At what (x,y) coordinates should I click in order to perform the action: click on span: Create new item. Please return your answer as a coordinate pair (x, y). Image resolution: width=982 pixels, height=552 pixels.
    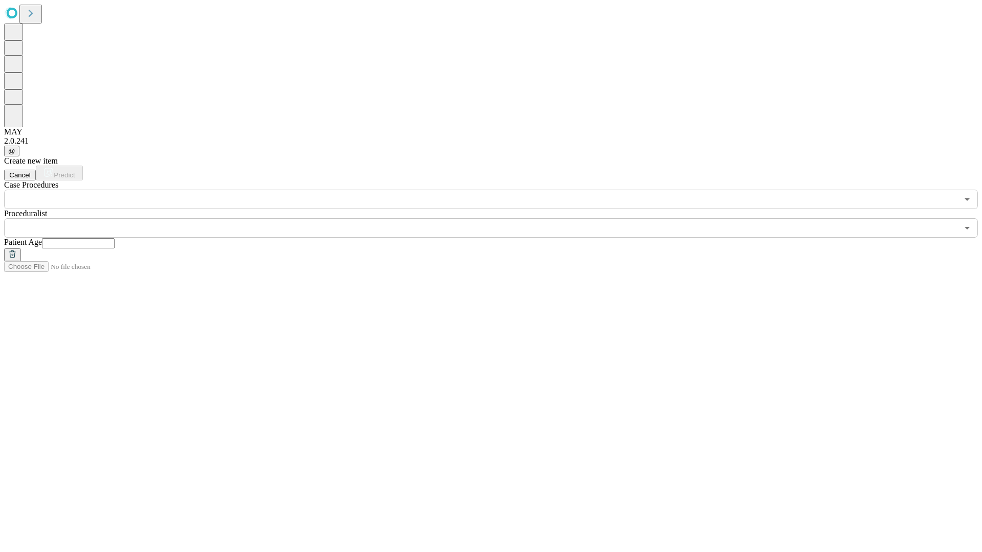
    Looking at the image, I should click on (31, 161).